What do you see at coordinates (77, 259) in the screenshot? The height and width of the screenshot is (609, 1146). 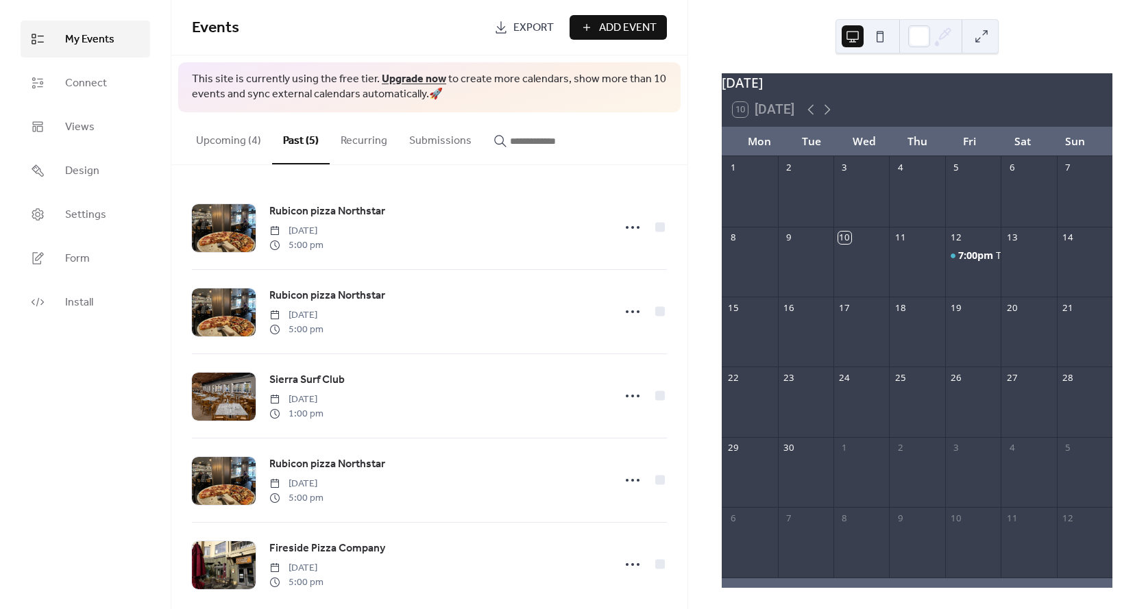 I see `span: Form` at bounding box center [77, 259].